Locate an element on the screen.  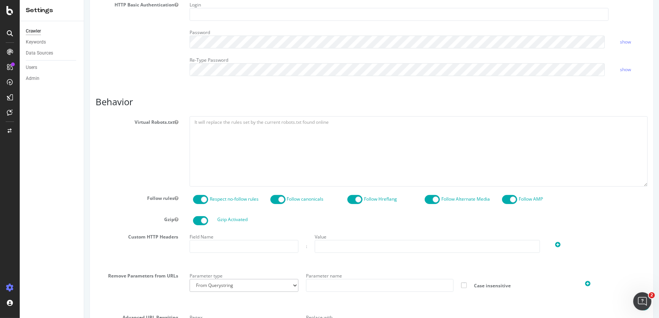
label: Gzip is located at coordinates (53, 218).